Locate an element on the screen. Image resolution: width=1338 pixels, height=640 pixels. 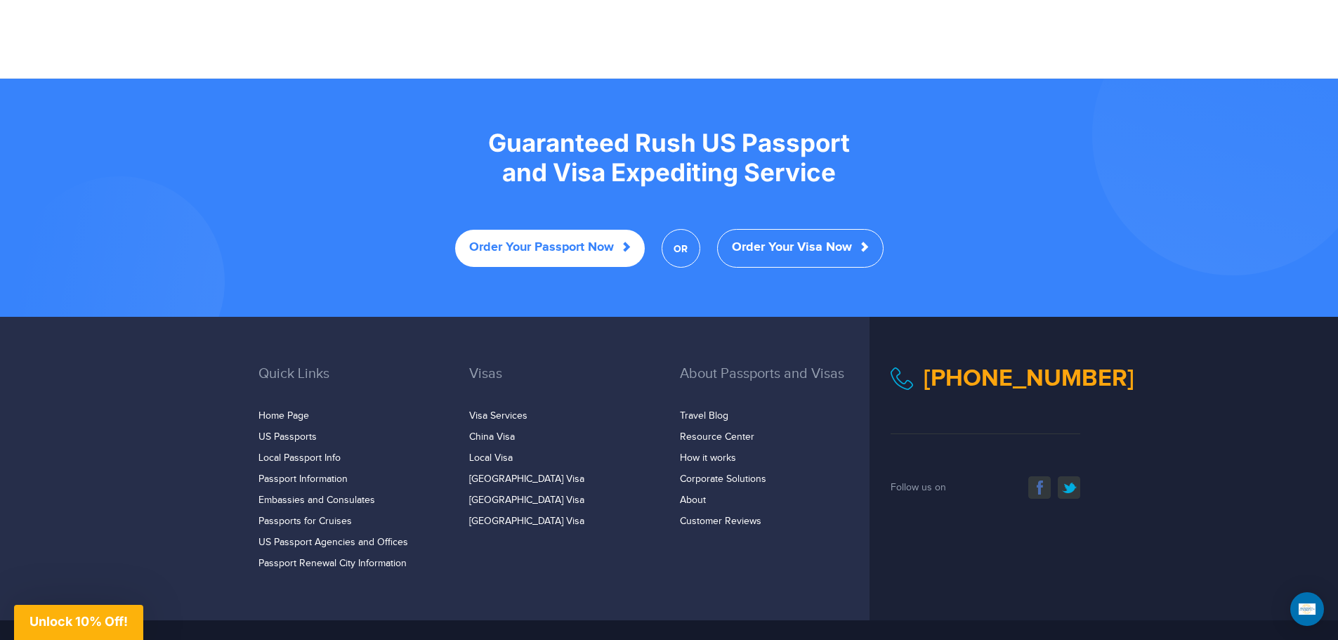
a: twitter is located at coordinates (1069, 487).